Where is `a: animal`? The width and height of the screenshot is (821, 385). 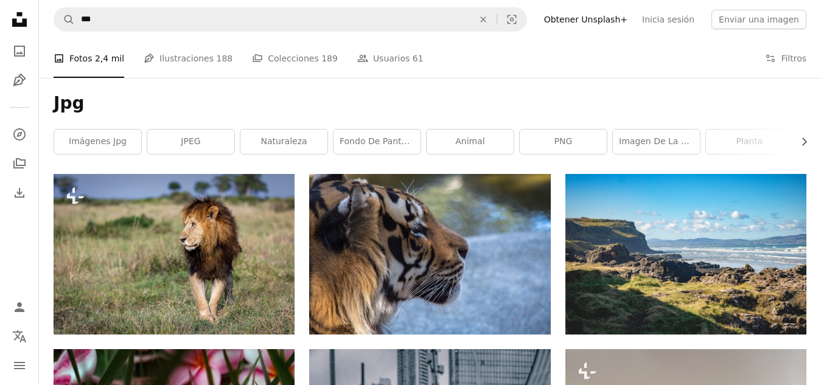 a: animal is located at coordinates (470, 142).